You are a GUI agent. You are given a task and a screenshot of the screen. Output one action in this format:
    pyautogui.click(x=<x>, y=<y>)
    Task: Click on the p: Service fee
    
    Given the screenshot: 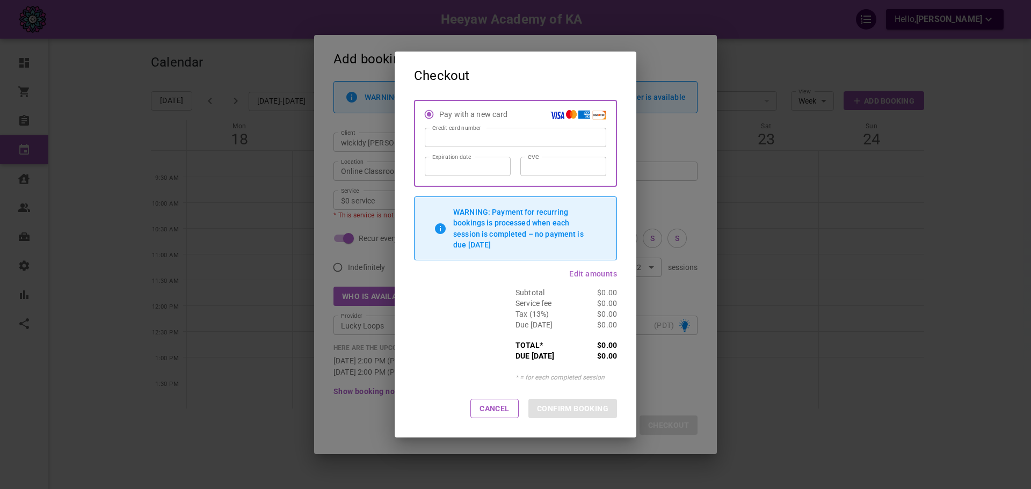 What is the action you would take?
    pyautogui.click(x=541, y=304)
    